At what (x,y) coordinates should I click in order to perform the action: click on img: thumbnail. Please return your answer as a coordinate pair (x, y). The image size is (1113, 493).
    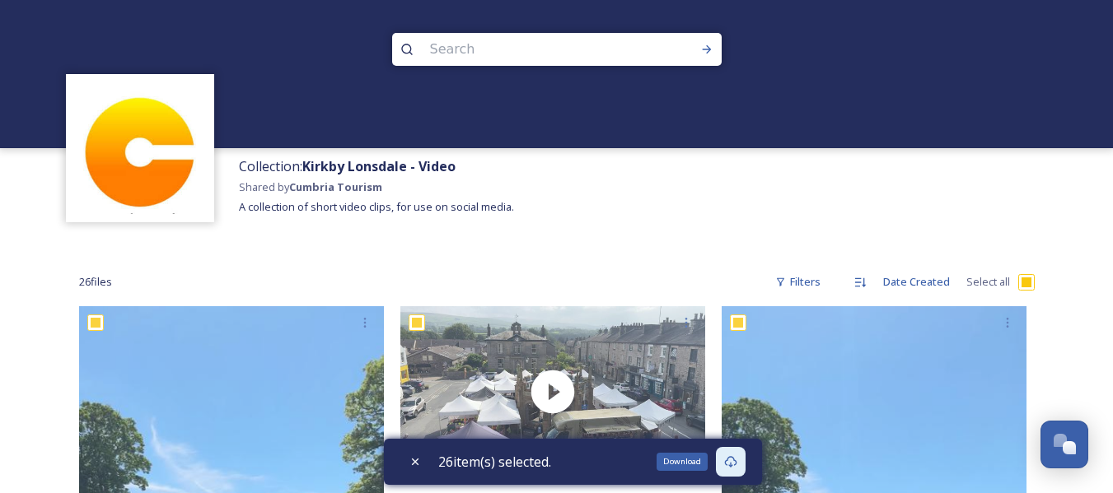
    Looking at the image, I should click on (553, 392).